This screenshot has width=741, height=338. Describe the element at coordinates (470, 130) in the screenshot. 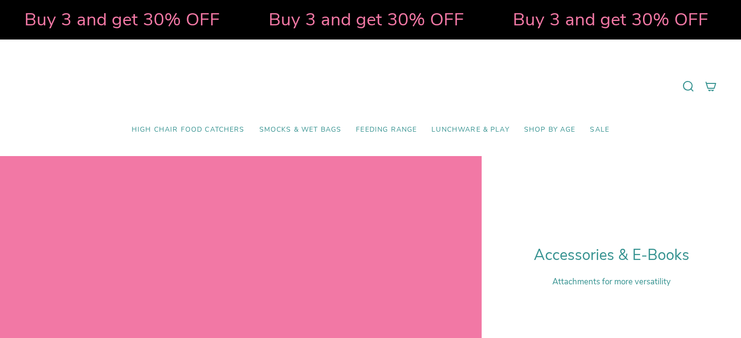

I see `span: Lunchware & Play` at that location.